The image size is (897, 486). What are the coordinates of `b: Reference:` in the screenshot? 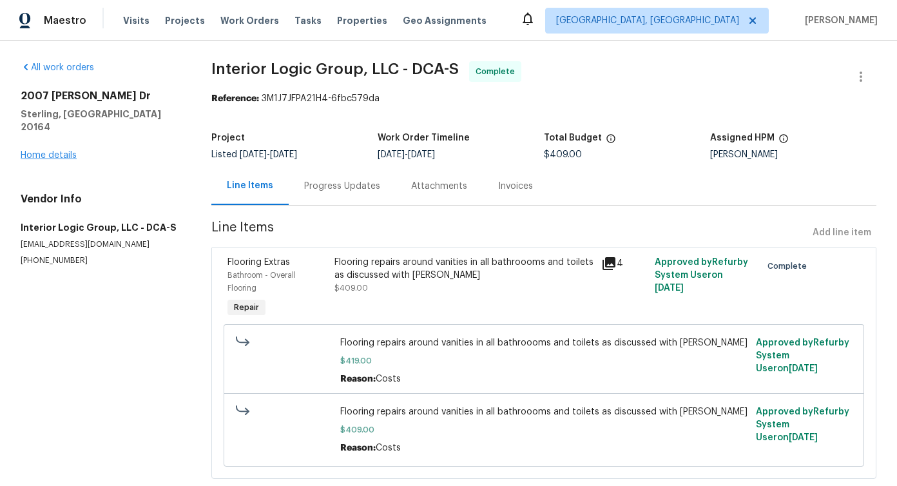 It's located at (235, 99).